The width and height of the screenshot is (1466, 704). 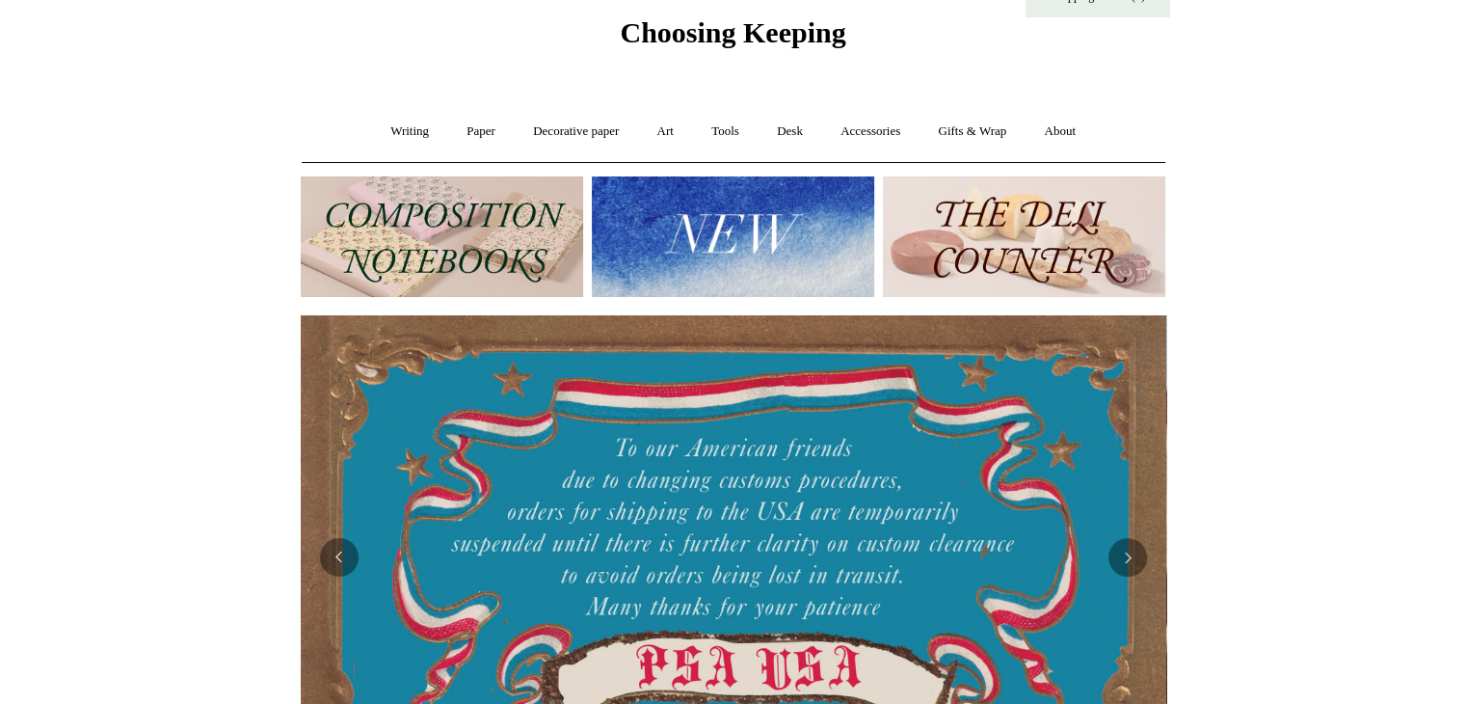 I want to click on a: About, so click(x=1059, y=131).